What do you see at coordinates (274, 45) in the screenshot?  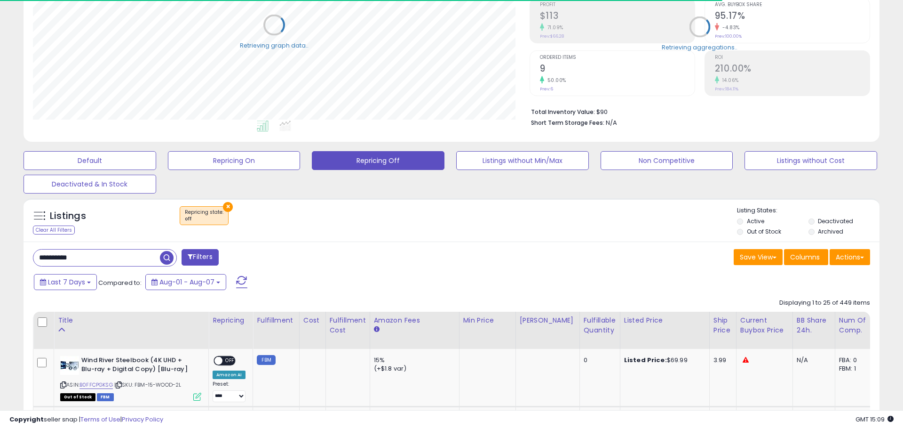 I see `div: Retrieving graph data..` at bounding box center [274, 45].